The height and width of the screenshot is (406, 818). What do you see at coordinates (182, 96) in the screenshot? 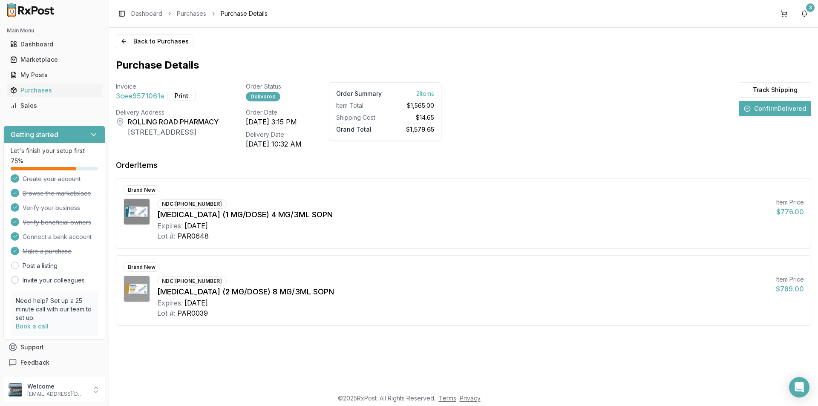
I see `button: Print` at bounding box center [182, 96].